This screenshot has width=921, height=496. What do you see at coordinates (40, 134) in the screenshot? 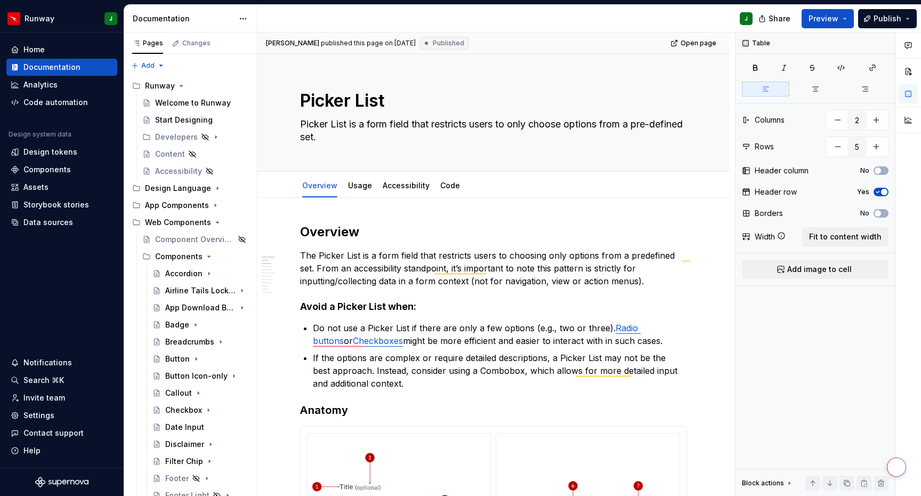
I see `div: Design system data` at bounding box center [40, 134].